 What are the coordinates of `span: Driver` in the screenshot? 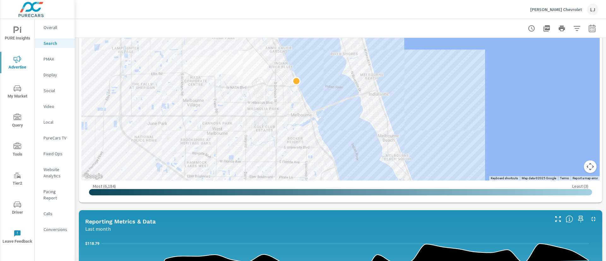 It's located at (17, 208).